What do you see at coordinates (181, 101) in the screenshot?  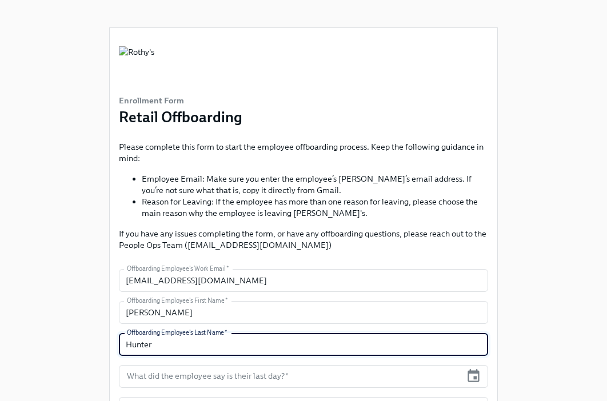 I see `h6: Enrollment Form` at bounding box center [181, 101].